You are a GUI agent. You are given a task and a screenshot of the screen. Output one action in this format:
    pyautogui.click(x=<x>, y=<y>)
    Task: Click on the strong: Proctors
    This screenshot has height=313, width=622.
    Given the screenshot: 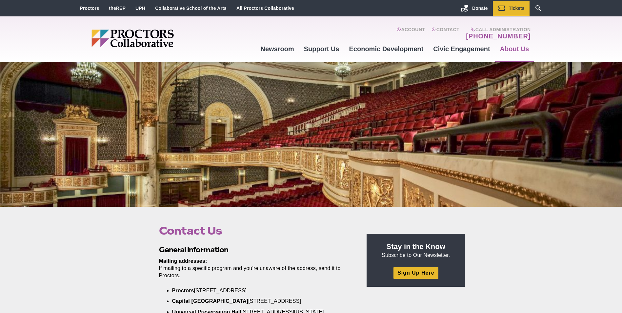 What is the action you would take?
    pyautogui.click(x=183, y=290)
    